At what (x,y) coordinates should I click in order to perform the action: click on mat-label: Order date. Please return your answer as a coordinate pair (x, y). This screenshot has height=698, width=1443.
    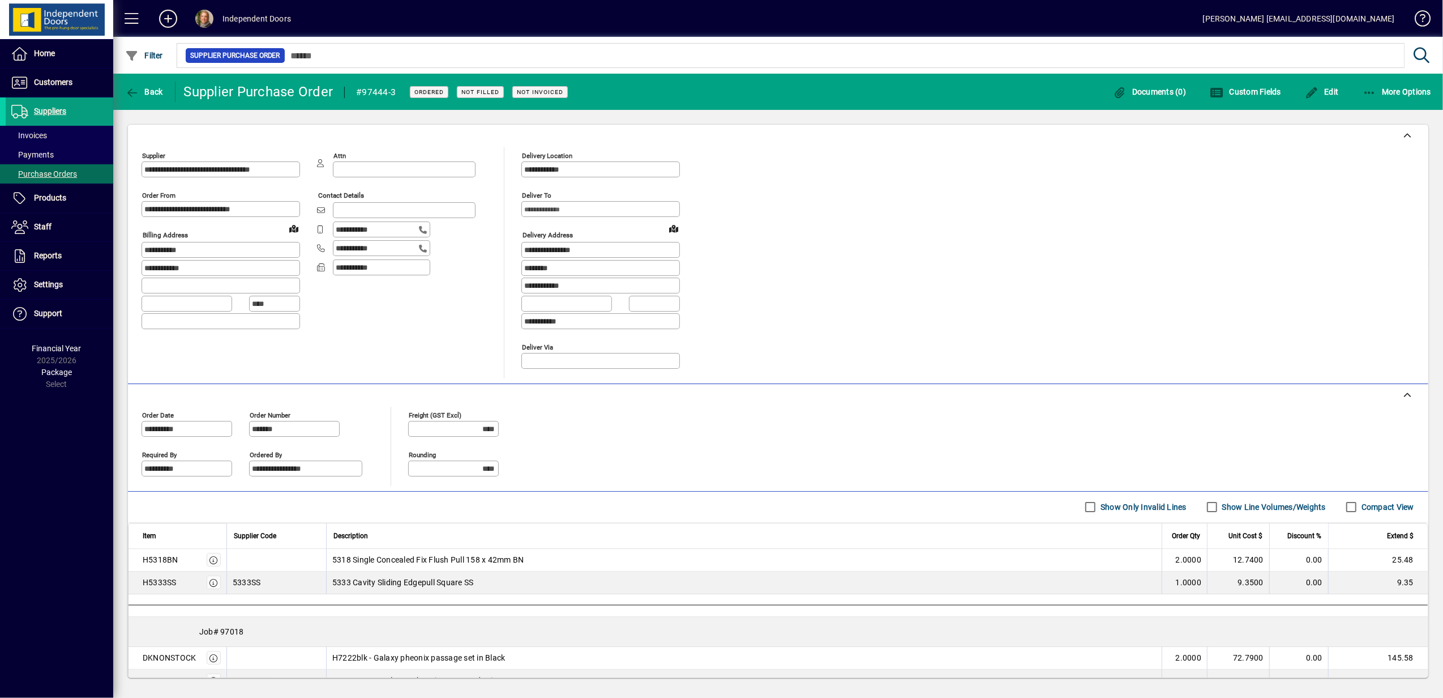
    Looking at the image, I should click on (158, 415).